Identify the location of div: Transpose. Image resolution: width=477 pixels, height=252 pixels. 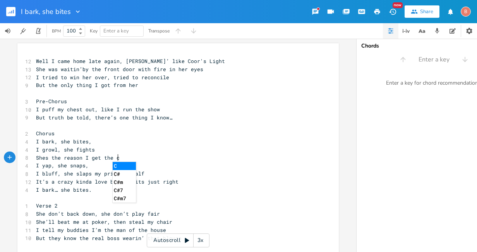
(159, 31).